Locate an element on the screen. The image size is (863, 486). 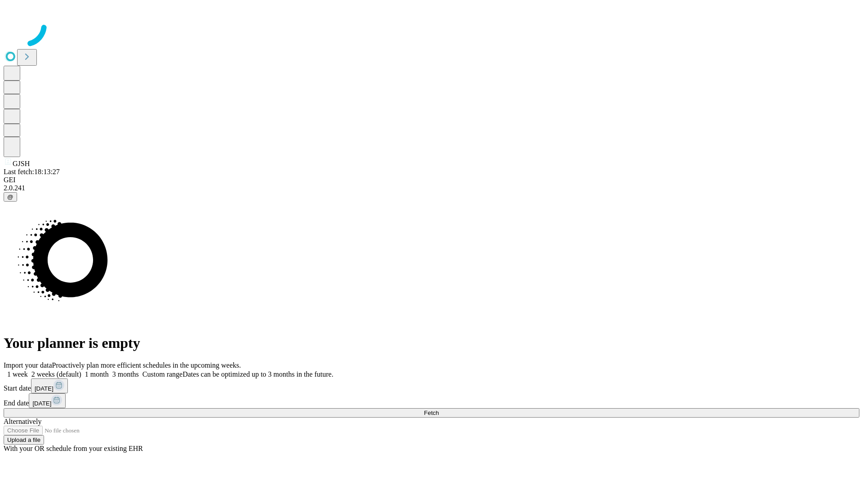
h1: Your planner is empty is located at coordinates (432, 343).